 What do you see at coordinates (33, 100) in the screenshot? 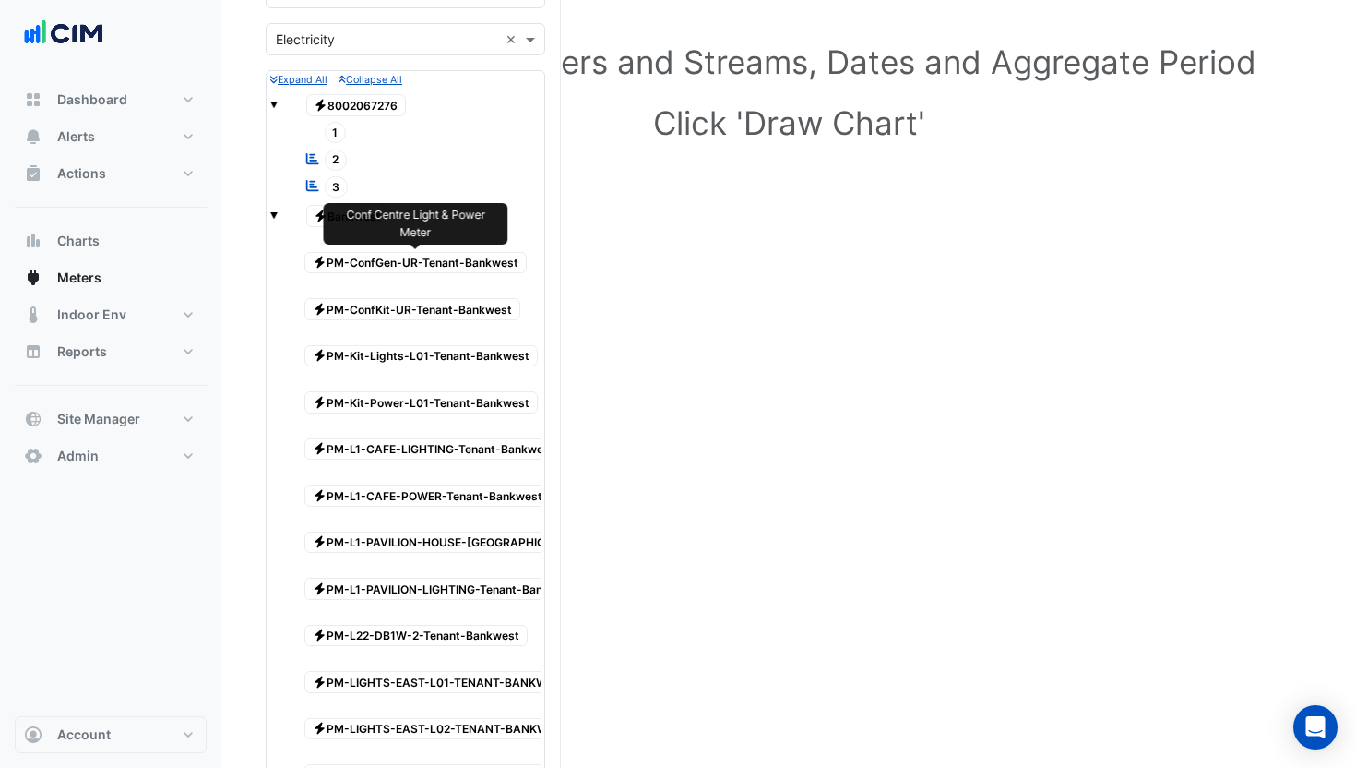
I see `app-icon: Dashboard` at bounding box center [33, 100].